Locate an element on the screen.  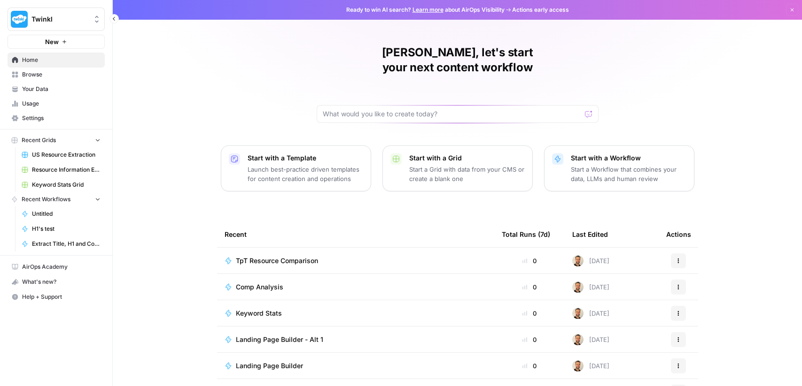
span: Usage is located at coordinates (61, 104).